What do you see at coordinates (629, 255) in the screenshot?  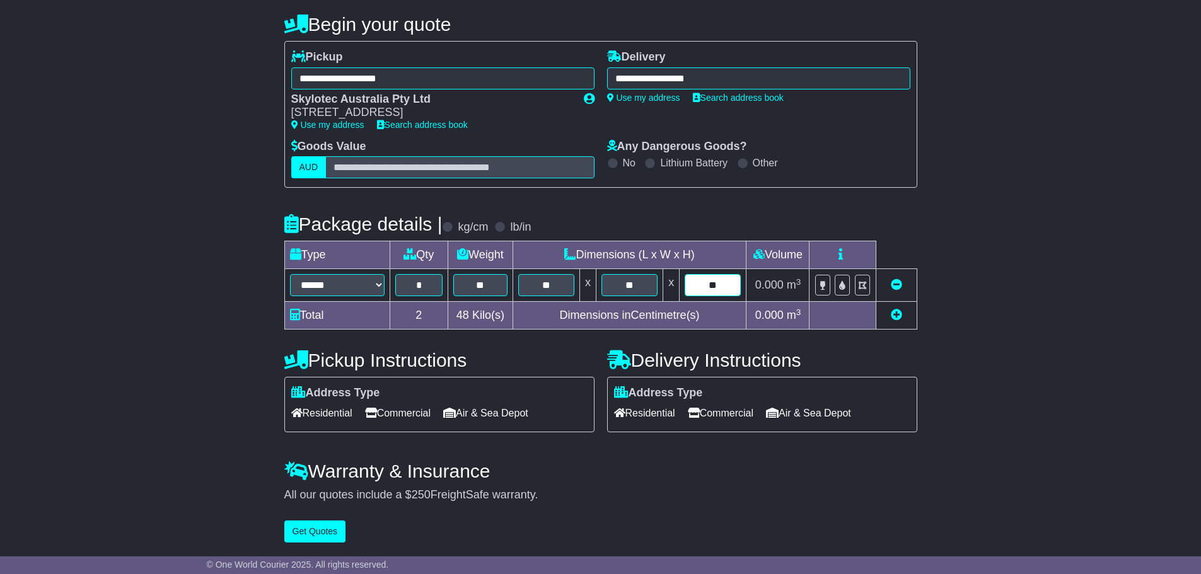 I see `td: Dimensions (L x W x H)` at bounding box center [629, 255].